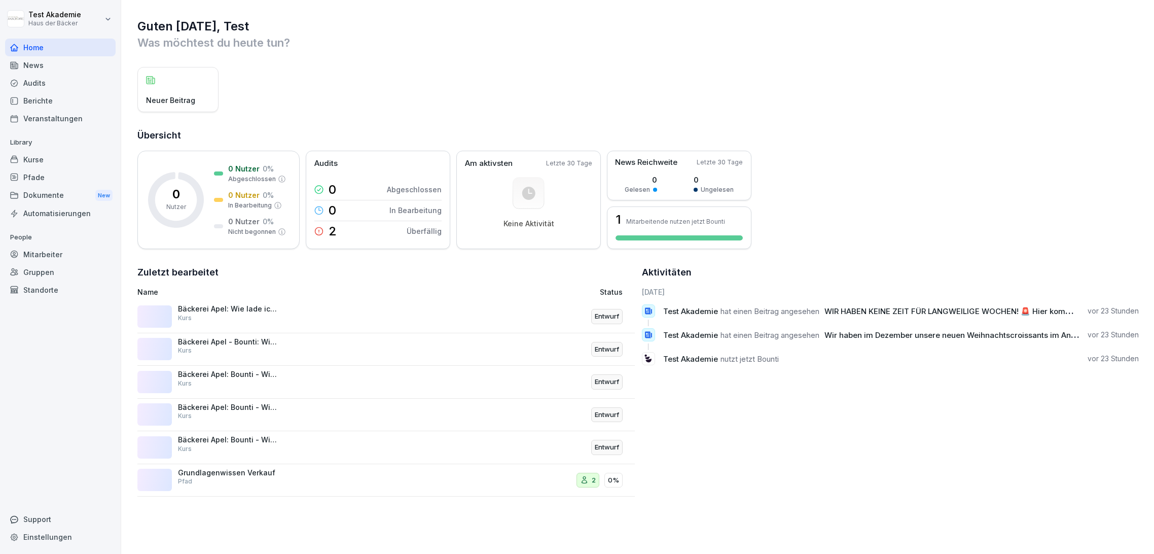 The image size is (1154, 554). I want to click on a: Bäckerei Apel: Bounti - Wie wird ein Kurs zugewiesen?KursEntwurf, so click(386, 382).